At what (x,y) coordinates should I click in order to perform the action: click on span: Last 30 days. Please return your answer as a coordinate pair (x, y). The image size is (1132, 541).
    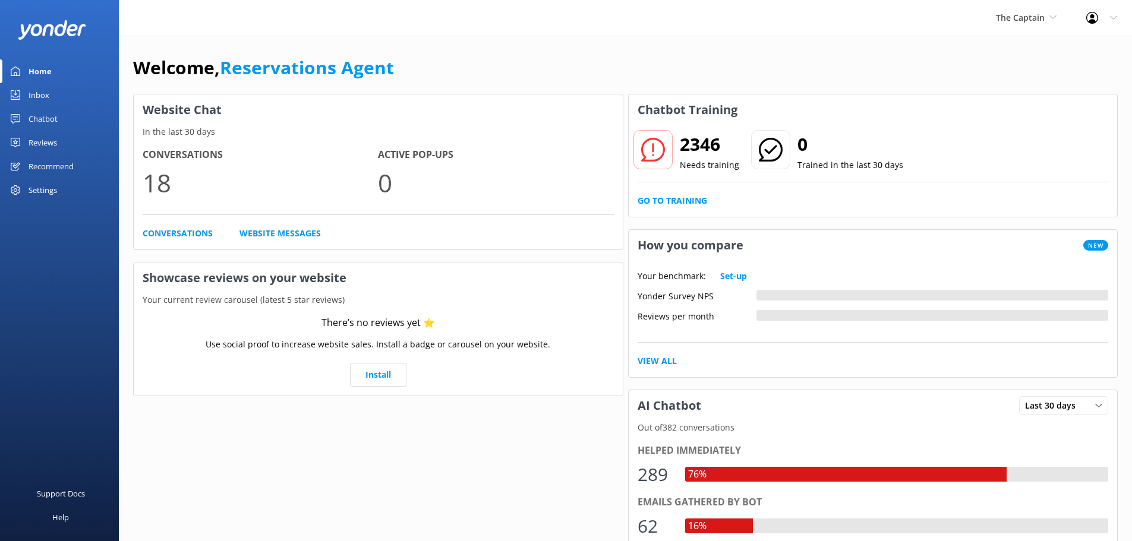
    Looking at the image, I should click on (1053, 406).